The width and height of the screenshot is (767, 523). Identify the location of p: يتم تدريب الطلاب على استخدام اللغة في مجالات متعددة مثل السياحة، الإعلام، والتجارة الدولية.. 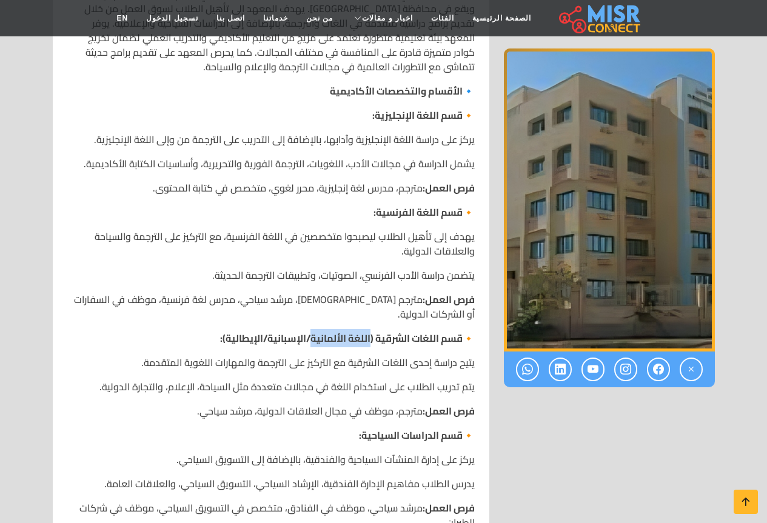
(271, 387).